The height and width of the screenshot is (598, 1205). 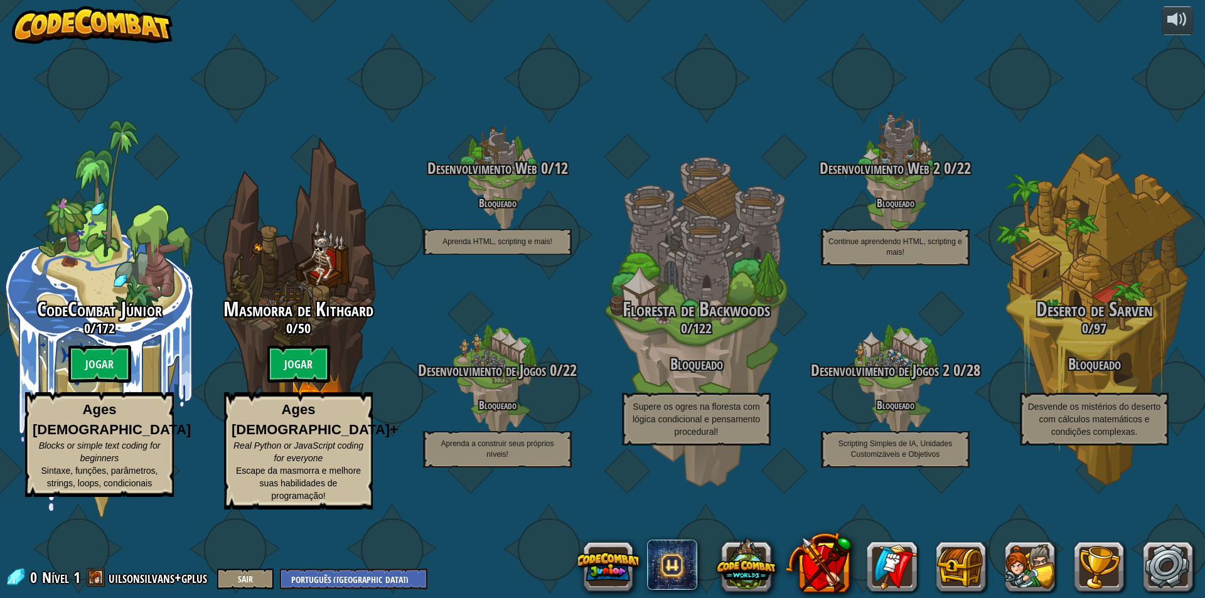 What do you see at coordinates (77, 577) in the screenshot?
I see `span: 1` at bounding box center [77, 577].